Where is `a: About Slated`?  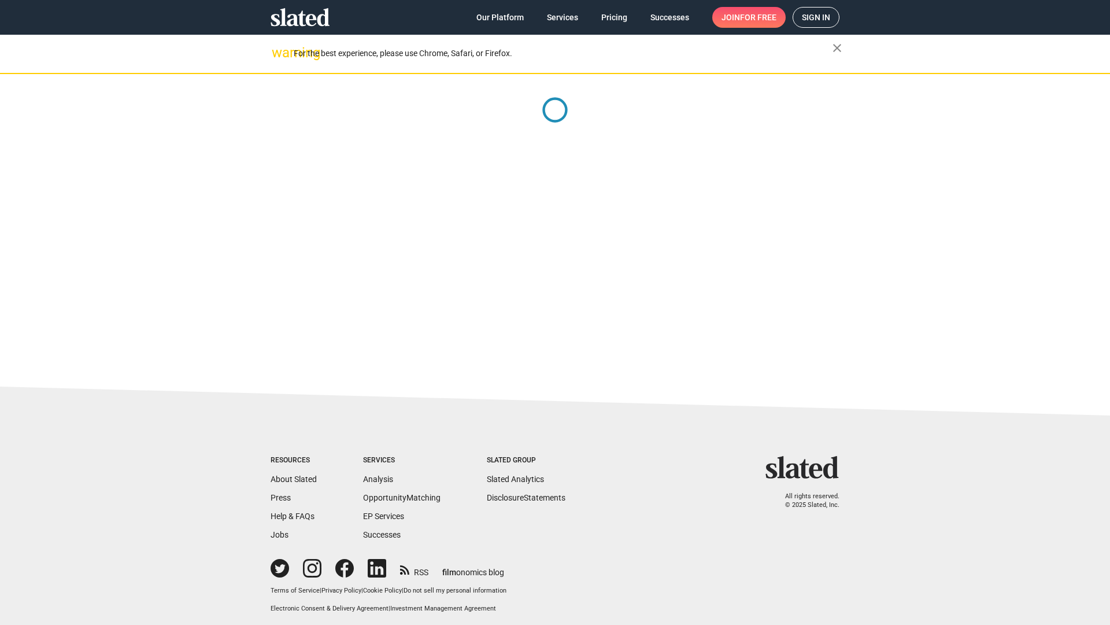 a: About Slated is located at coordinates (294, 479).